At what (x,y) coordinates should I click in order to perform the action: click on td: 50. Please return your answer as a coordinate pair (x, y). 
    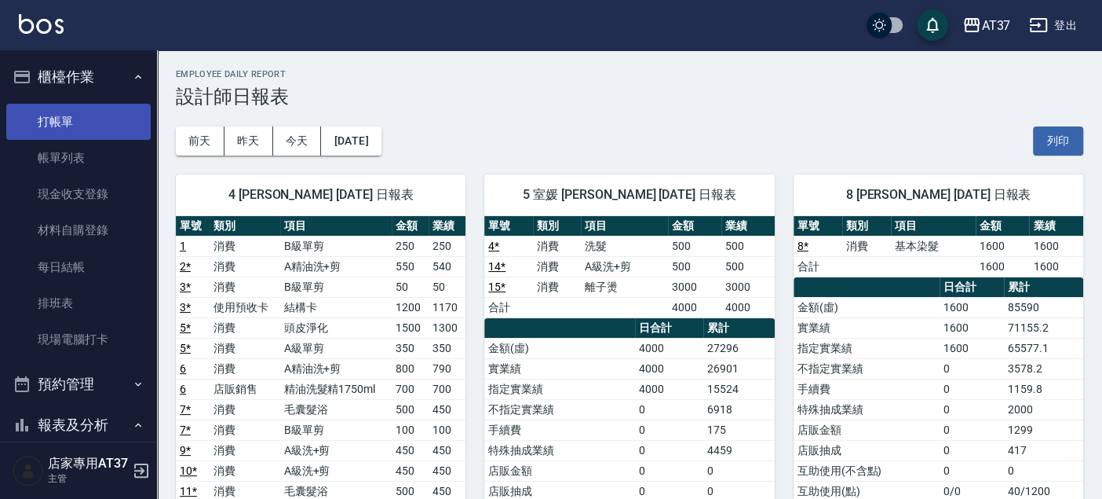
    Looking at the image, I should click on (410, 287).